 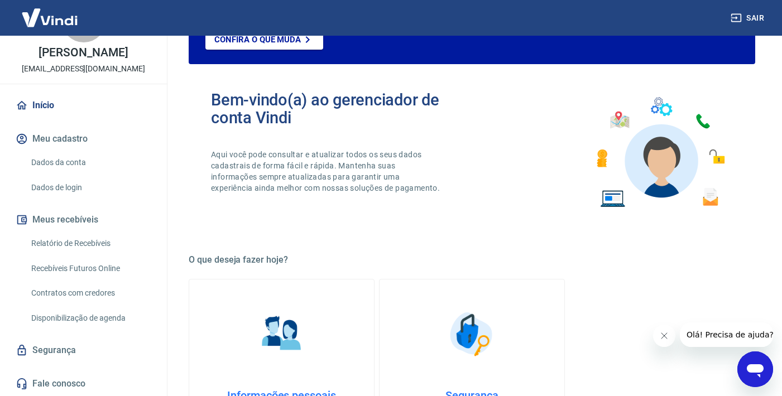 What do you see at coordinates (257, 40) in the screenshot?
I see `p: Confira o que muda` at bounding box center [257, 40].